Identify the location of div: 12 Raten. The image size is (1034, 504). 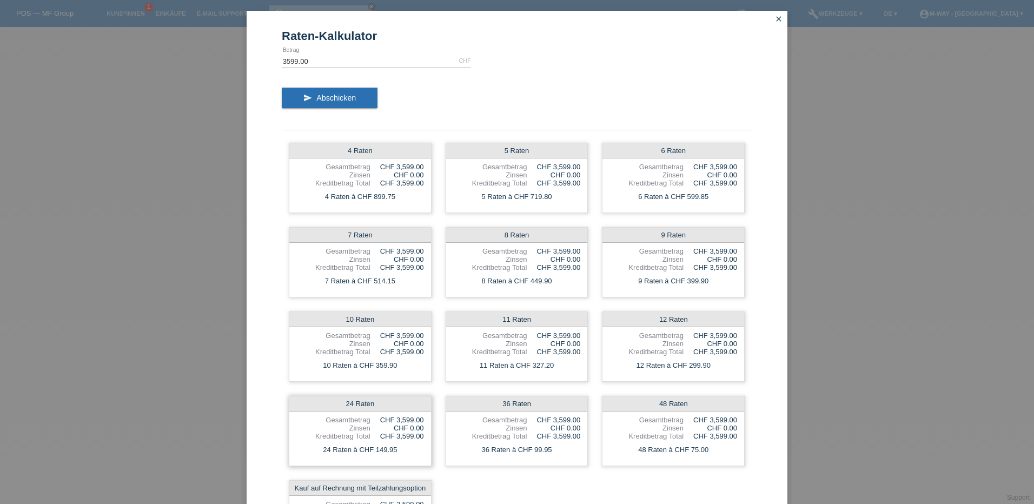
(673, 320).